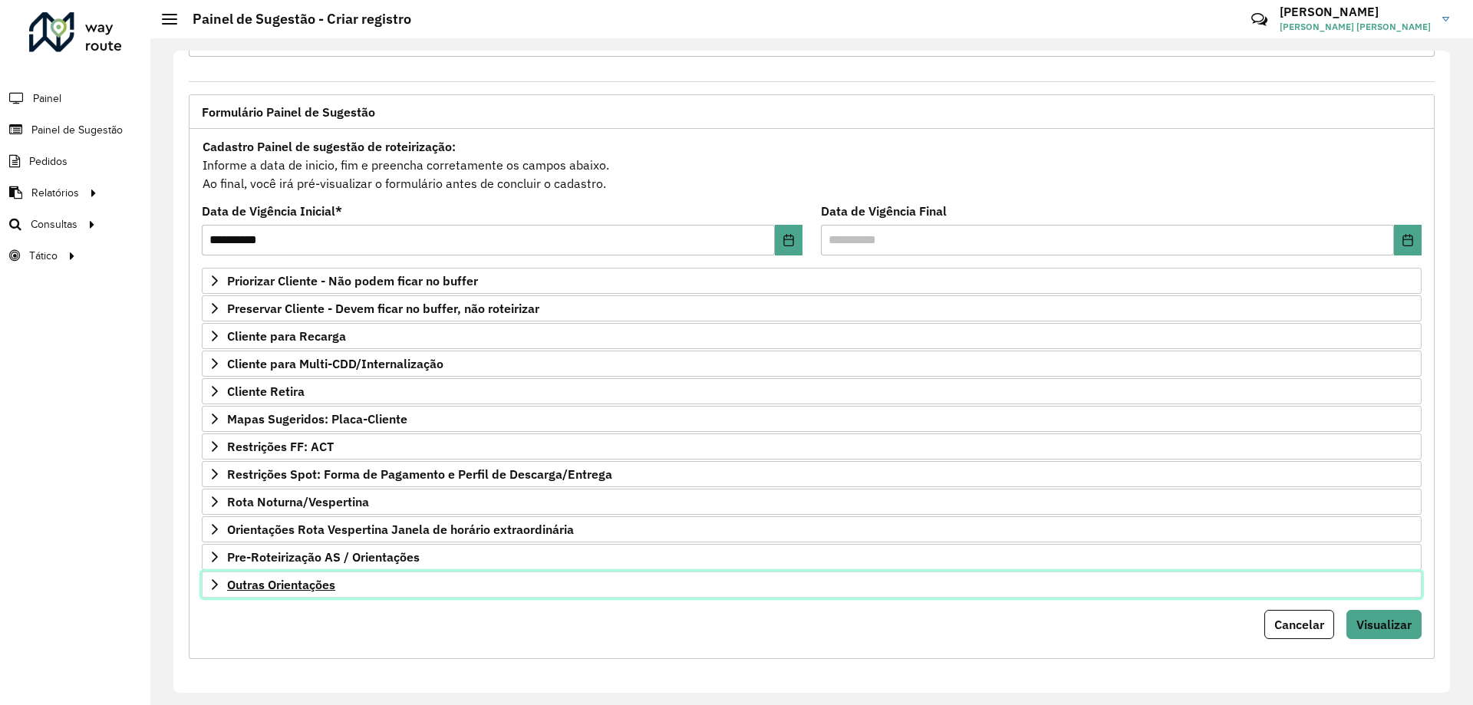  What do you see at coordinates (298, 502) in the screenshot?
I see `span: Rota Noturna/Vespertina` at bounding box center [298, 502].